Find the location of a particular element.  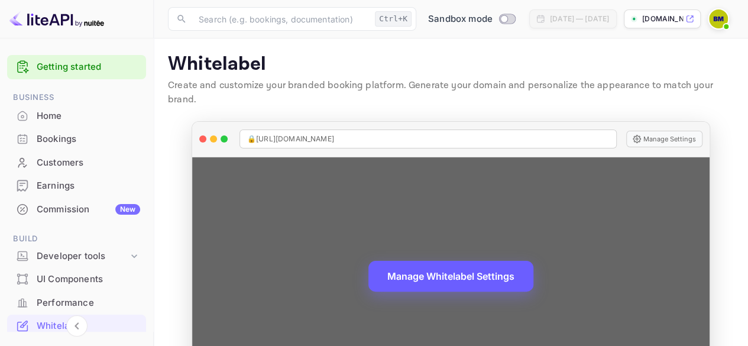

a: UI Components is located at coordinates (76, 278).